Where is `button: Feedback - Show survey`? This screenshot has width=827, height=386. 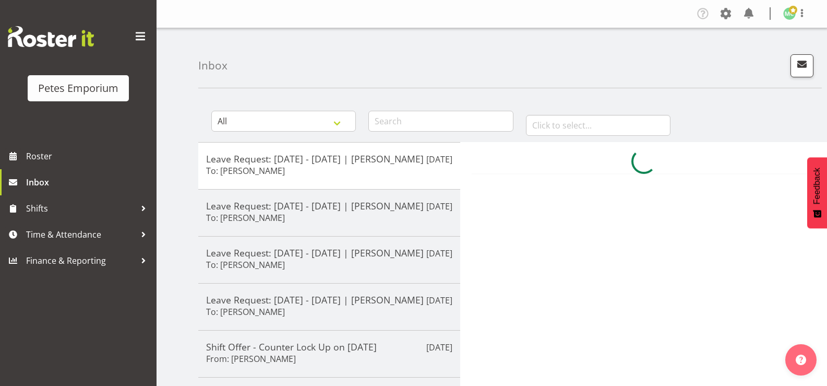 button: Feedback - Show survey is located at coordinates (817, 193).